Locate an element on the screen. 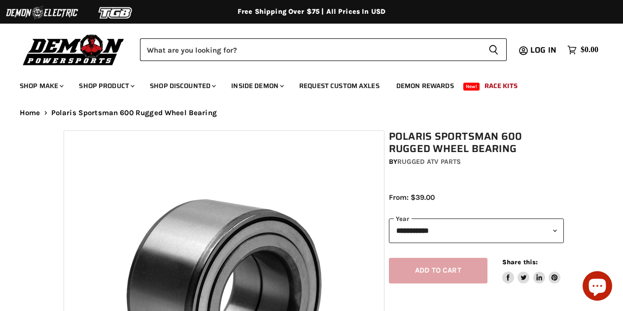 The height and width of the screenshot is (311, 623). a: Shop Product is located at coordinates (106, 86).